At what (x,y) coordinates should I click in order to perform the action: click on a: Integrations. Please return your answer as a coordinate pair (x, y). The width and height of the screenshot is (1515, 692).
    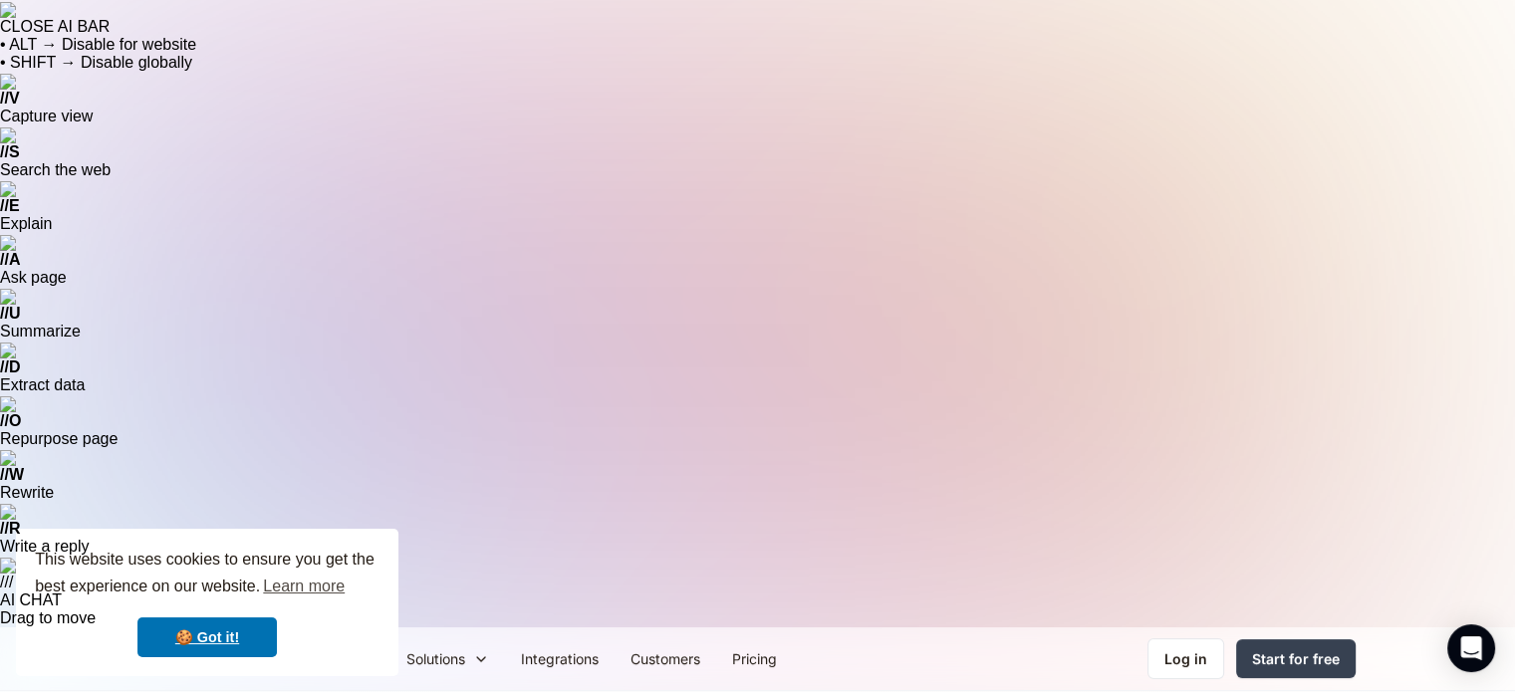
    Looking at the image, I should click on (560, 658).